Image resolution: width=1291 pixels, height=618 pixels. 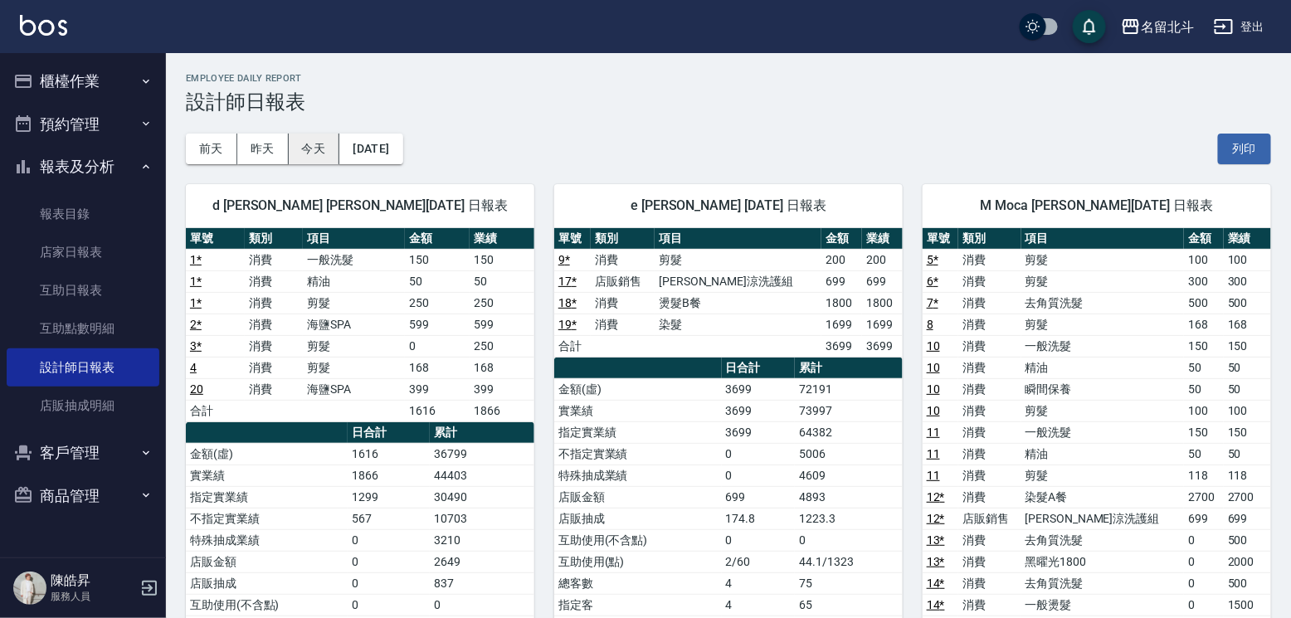 What do you see at coordinates (353, 389) in the screenshot?
I see `td: 海鹽SPA` at bounding box center [353, 389].